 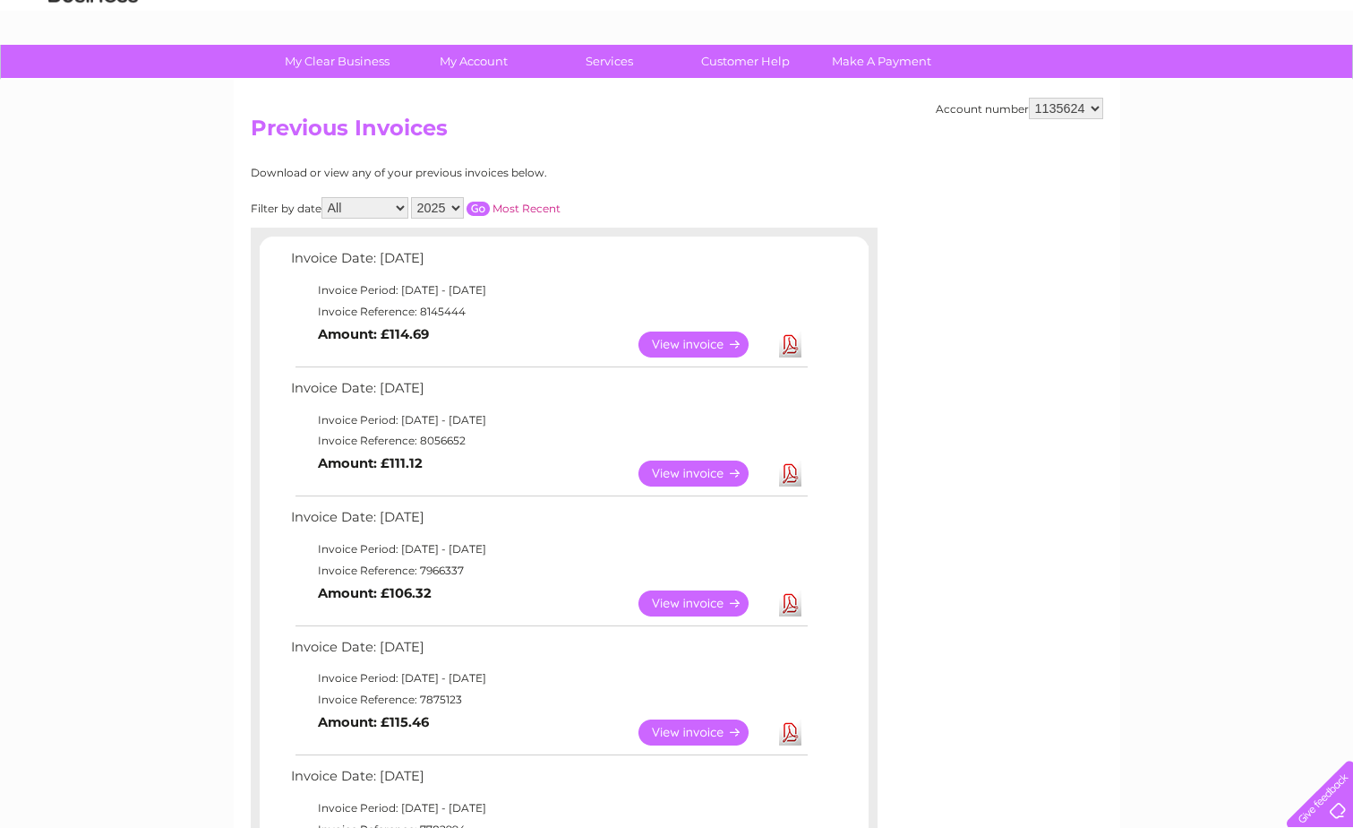 I want to click on td: Invoice Reference: 7966337, so click(x=548, y=571).